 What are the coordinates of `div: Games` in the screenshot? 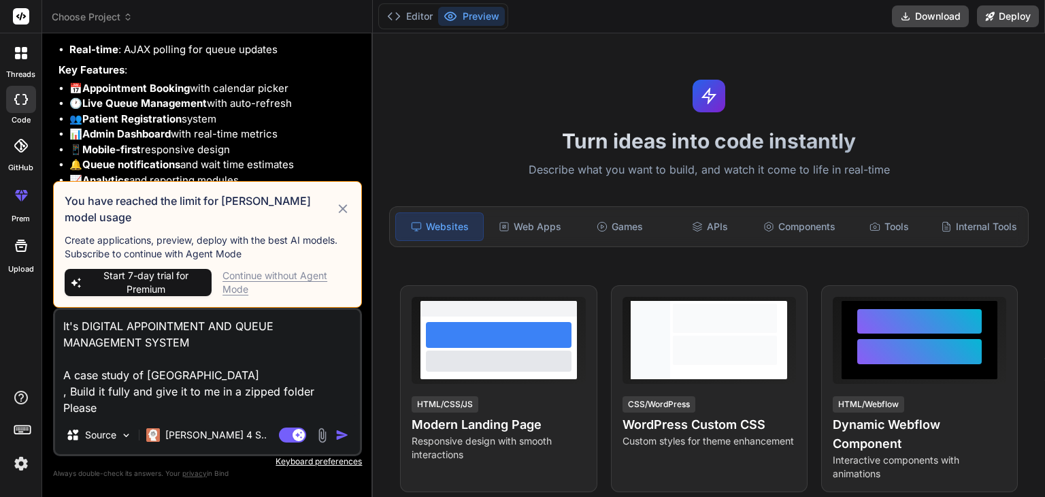 It's located at (620, 227).